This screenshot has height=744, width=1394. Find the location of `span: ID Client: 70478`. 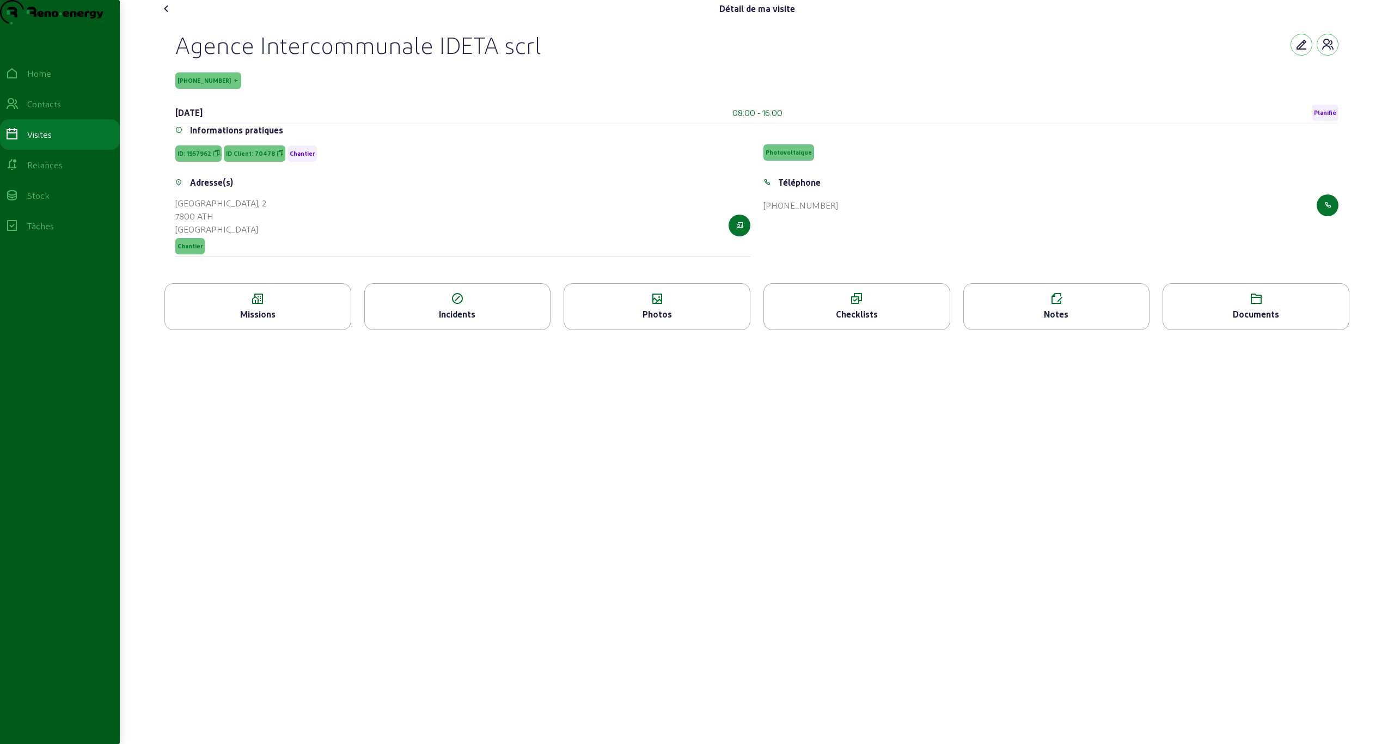

span: ID Client: 70478 is located at coordinates (251, 154).